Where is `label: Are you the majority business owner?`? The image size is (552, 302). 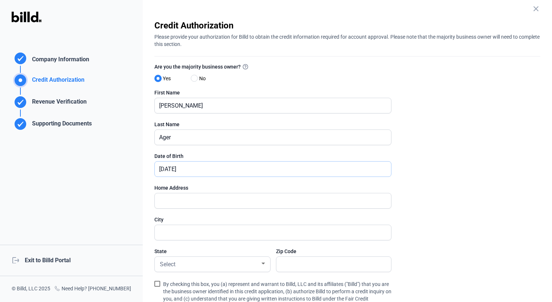
label: Are you the majority business owner? is located at coordinates (273, 67).